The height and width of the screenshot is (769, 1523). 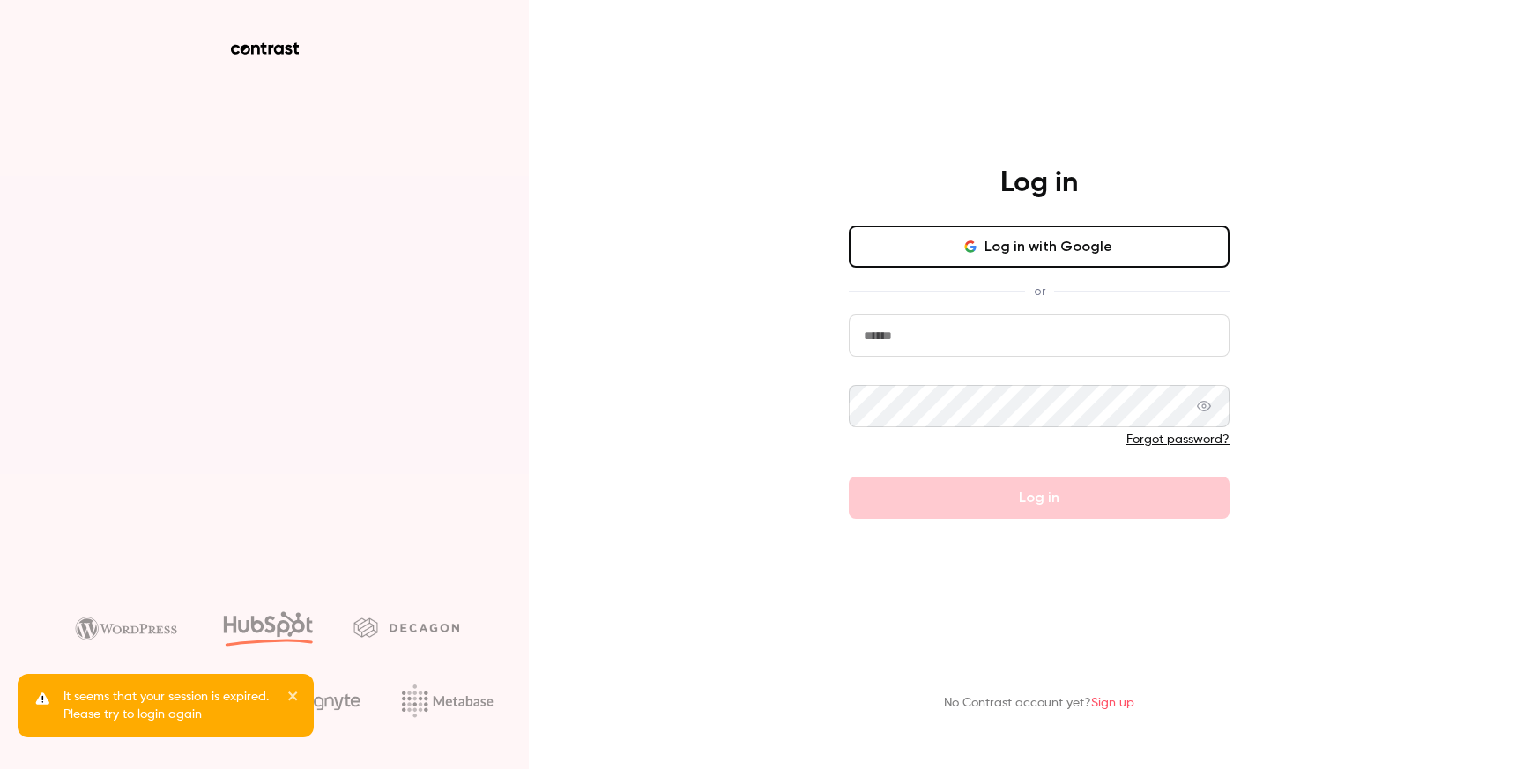 I want to click on a: Forgot password?, so click(x=1178, y=440).